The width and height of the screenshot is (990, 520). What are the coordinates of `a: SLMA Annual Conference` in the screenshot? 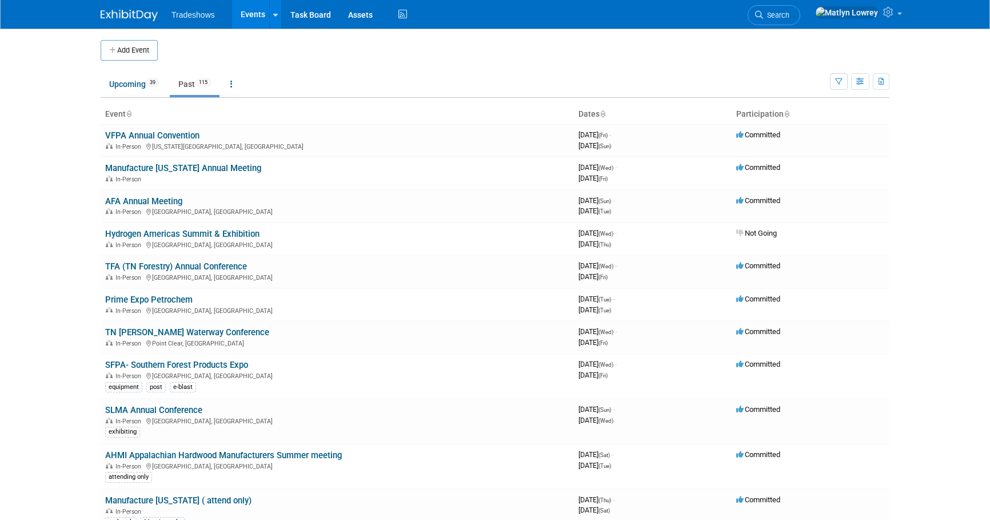 It's located at (154, 410).